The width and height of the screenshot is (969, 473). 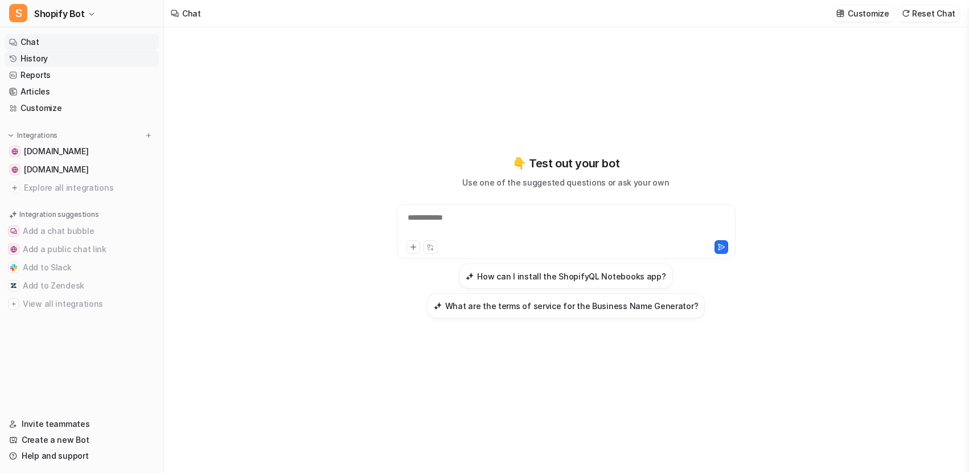 What do you see at coordinates (81, 456) in the screenshot?
I see `a: Help and support` at bounding box center [81, 456].